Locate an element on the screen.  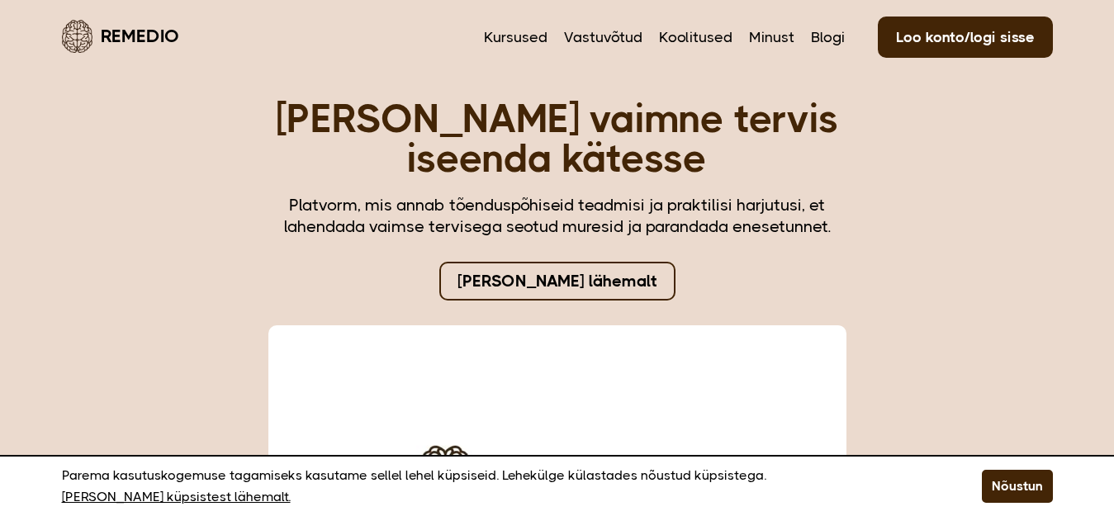
a: Koolitused is located at coordinates (695, 37).